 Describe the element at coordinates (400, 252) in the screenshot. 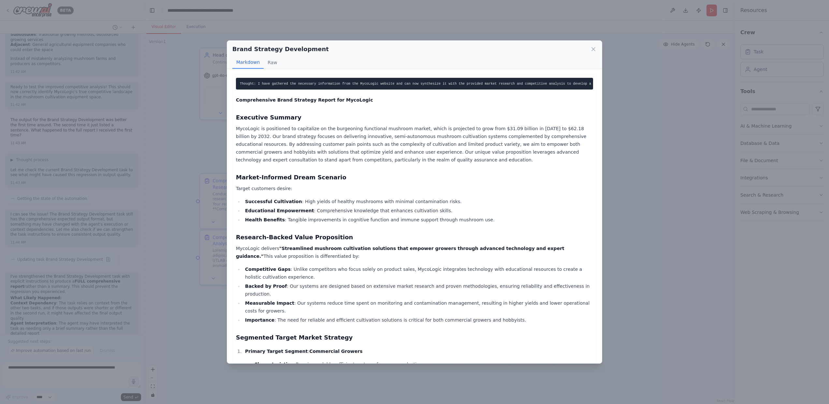

I see `strong: "Streamlined mushroom cultivation solutions that empower growers through advanced technology and ...` at that location.